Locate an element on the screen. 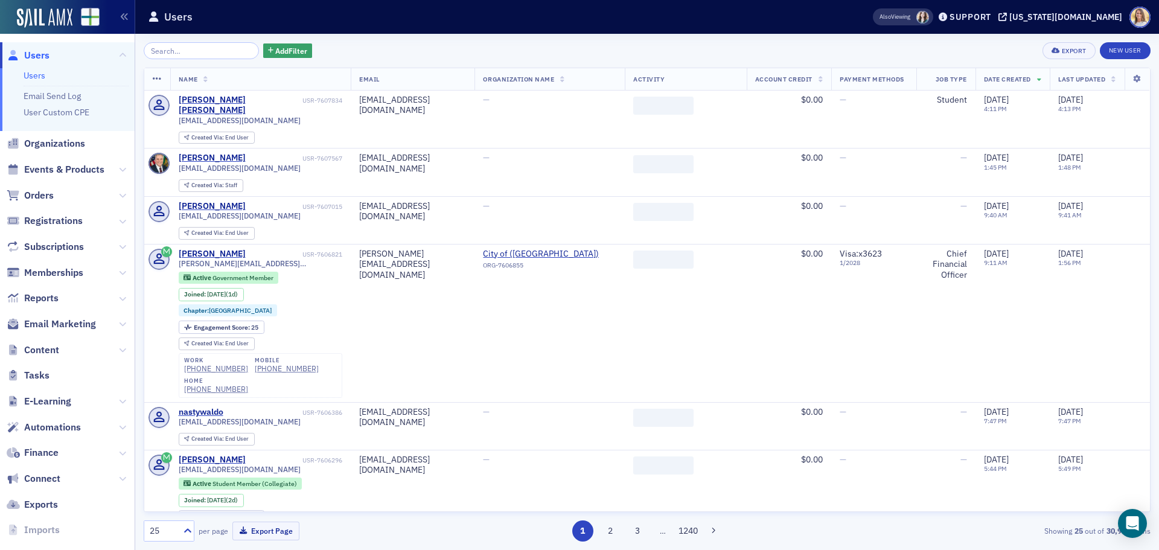  span: Engagement Score : is located at coordinates (222, 327).